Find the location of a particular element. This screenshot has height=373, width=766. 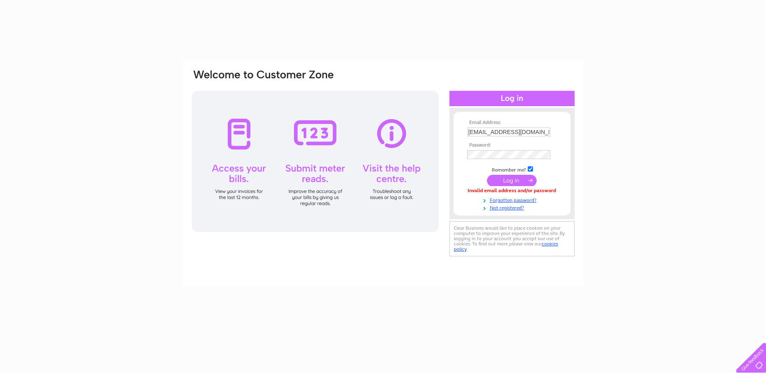

div: Invalid email address and/or password is located at coordinates (512, 191).